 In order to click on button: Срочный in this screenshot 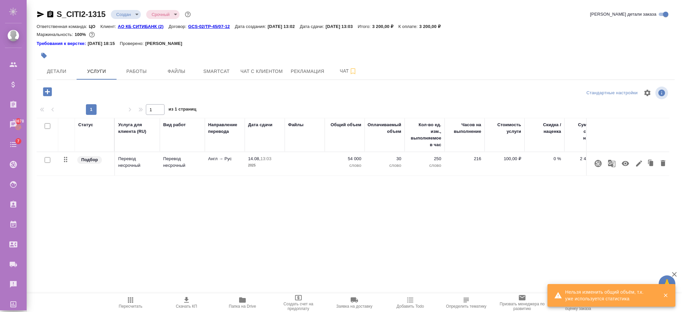, I will do `click(160, 14)`.